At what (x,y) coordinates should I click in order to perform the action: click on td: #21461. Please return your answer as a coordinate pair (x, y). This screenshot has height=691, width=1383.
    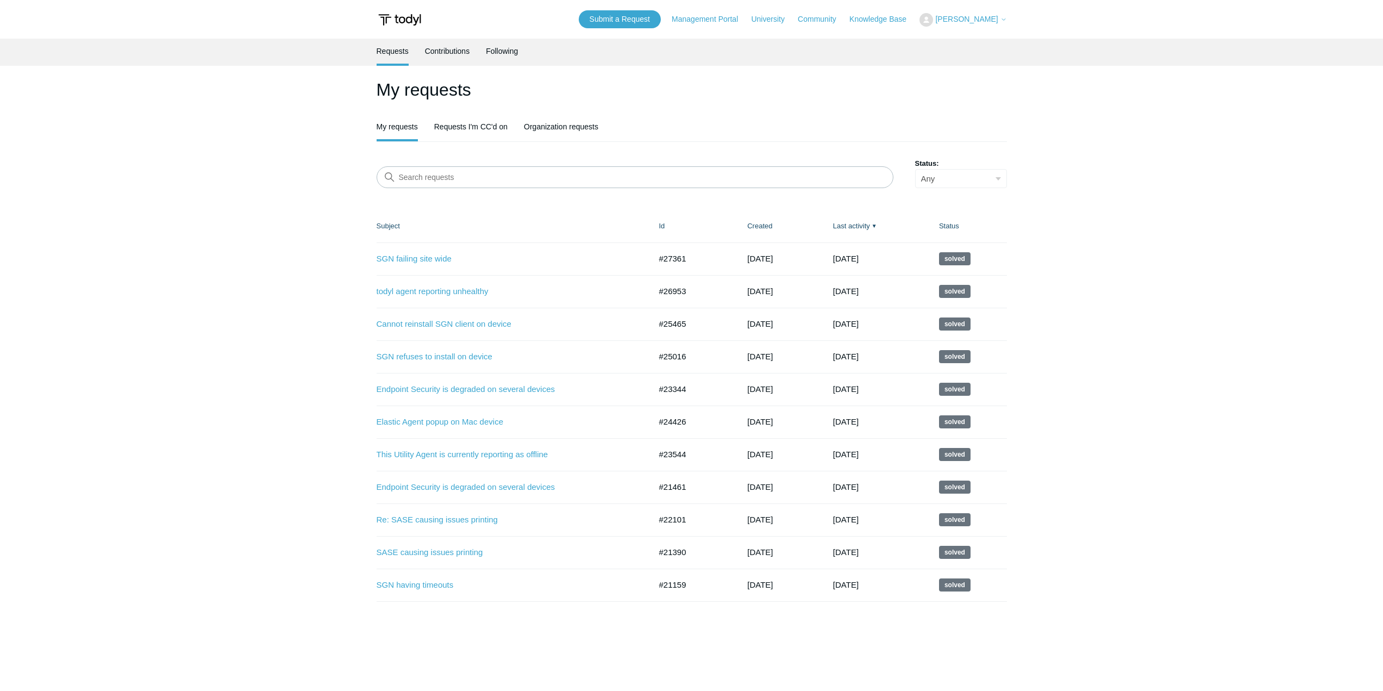
    Looking at the image, I should click on (692, 487).